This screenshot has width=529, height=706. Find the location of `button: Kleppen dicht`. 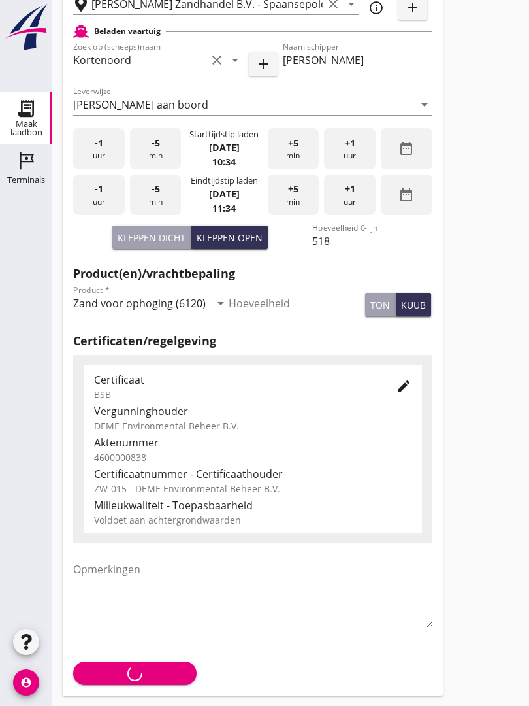

button: Kleppen dicht is located at coordinates (152, 237).